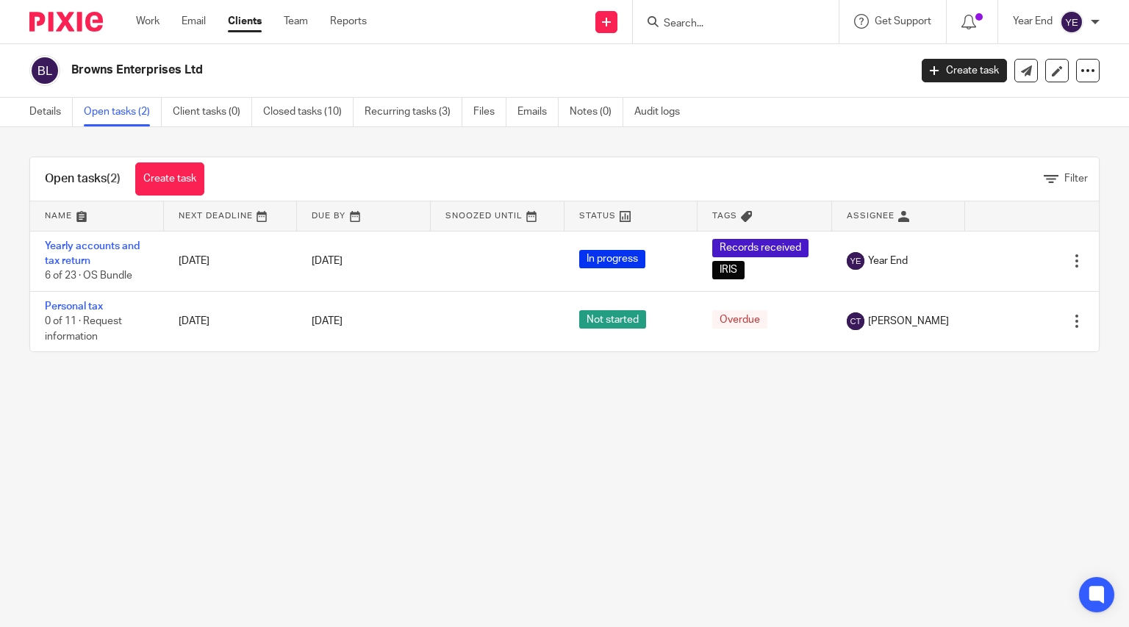  I want to click on span: (2), so click(113, 179).